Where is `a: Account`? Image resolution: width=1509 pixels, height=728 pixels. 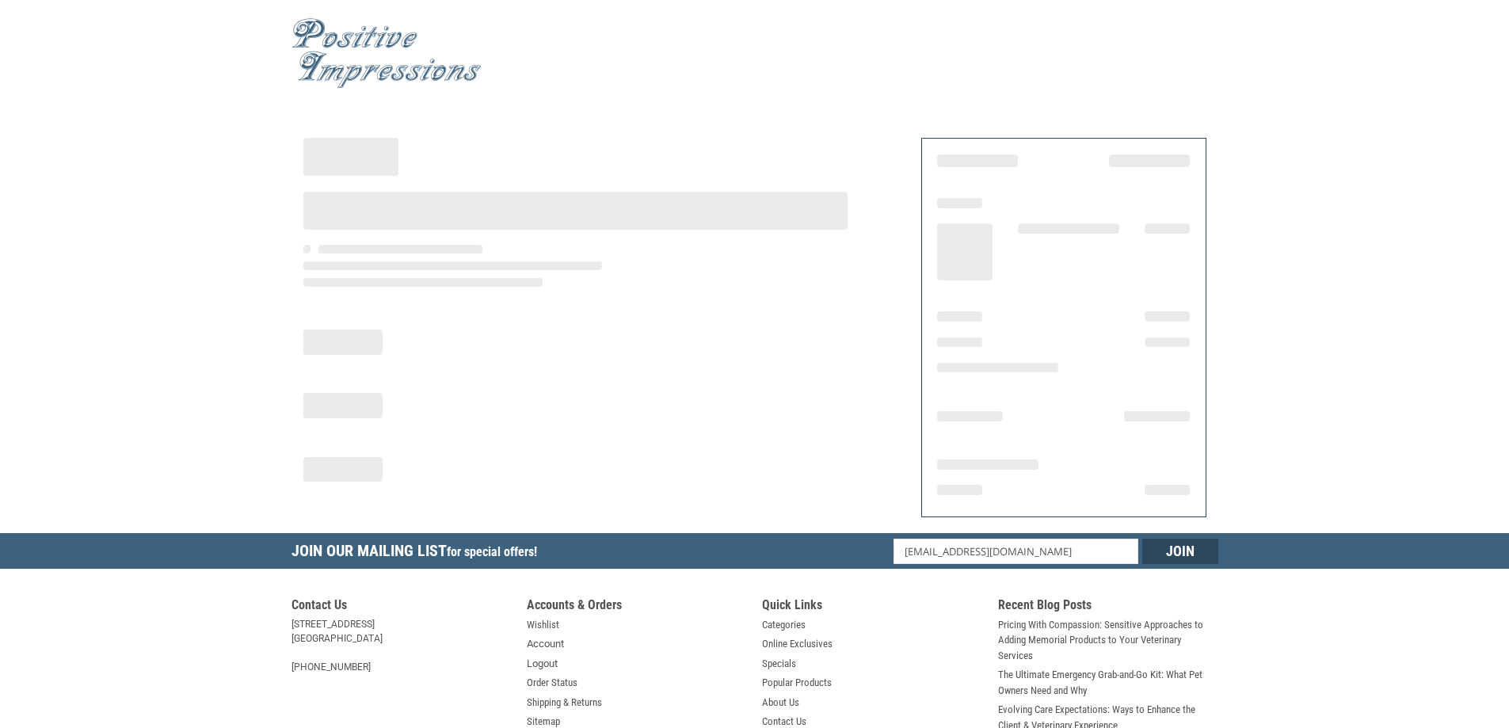 a: Account is located at coordinates (545, 644).